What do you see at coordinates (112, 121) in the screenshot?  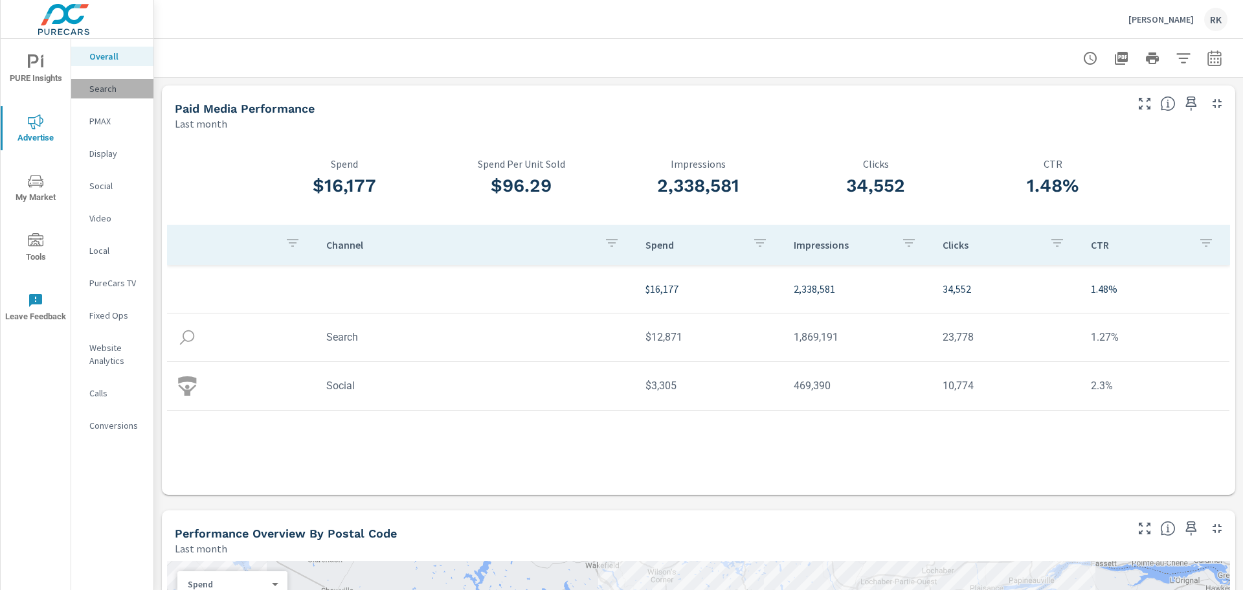 I see `div: PMAX` at bounding box center [112, 121].